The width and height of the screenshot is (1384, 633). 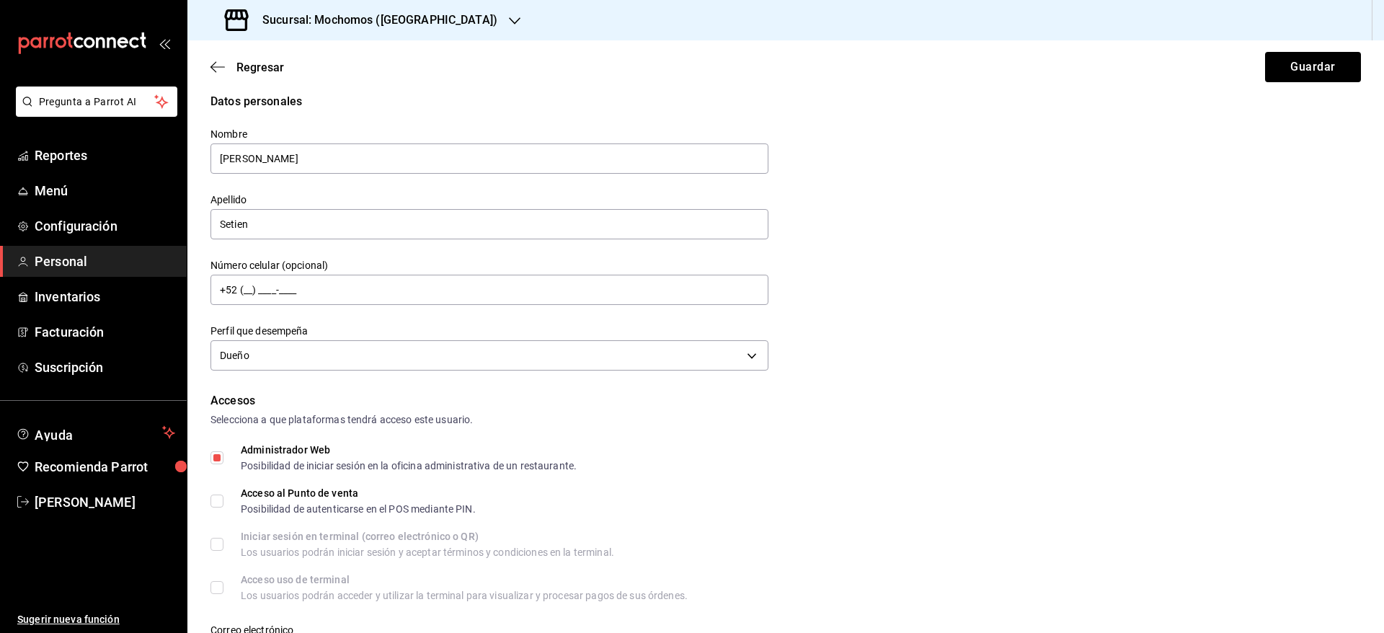 What do you see at coordinates (489, 200) in the screenshot?
I see `label: Apellido` at bounding box center [489, 200].